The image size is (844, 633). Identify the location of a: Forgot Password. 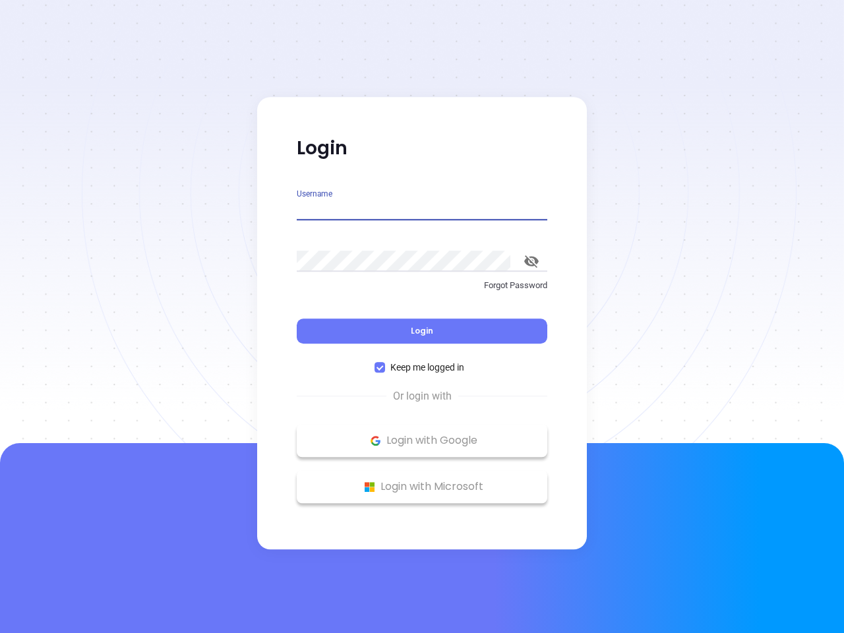
(422, 291).